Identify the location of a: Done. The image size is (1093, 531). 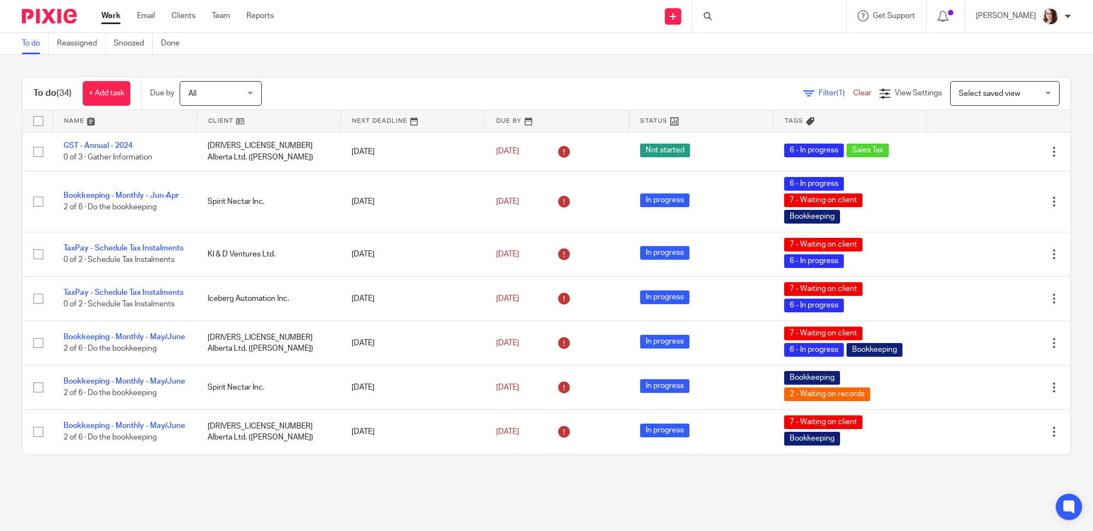
(174, 43).